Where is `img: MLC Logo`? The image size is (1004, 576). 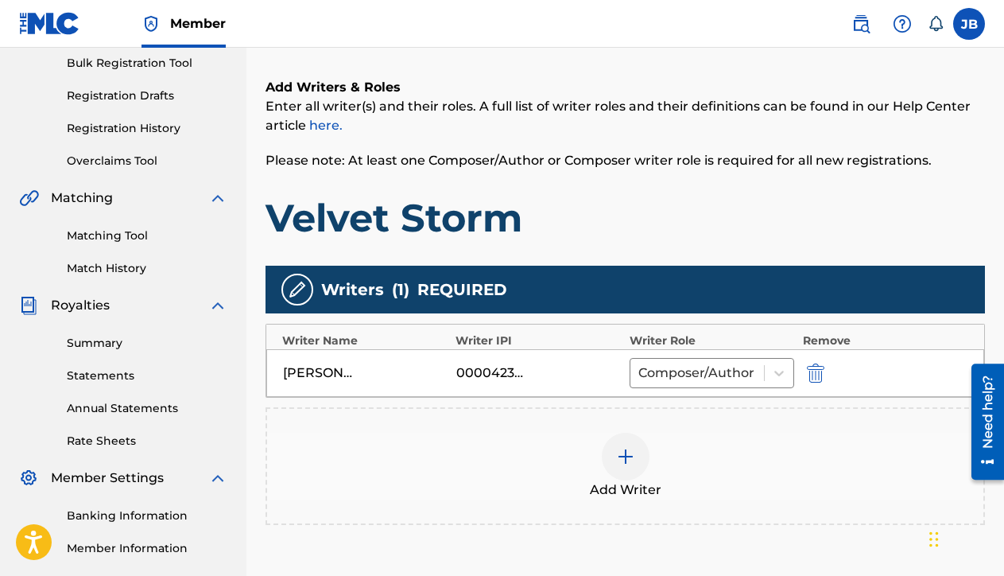
img: MLC Logo is located at coordinates (49, 23).